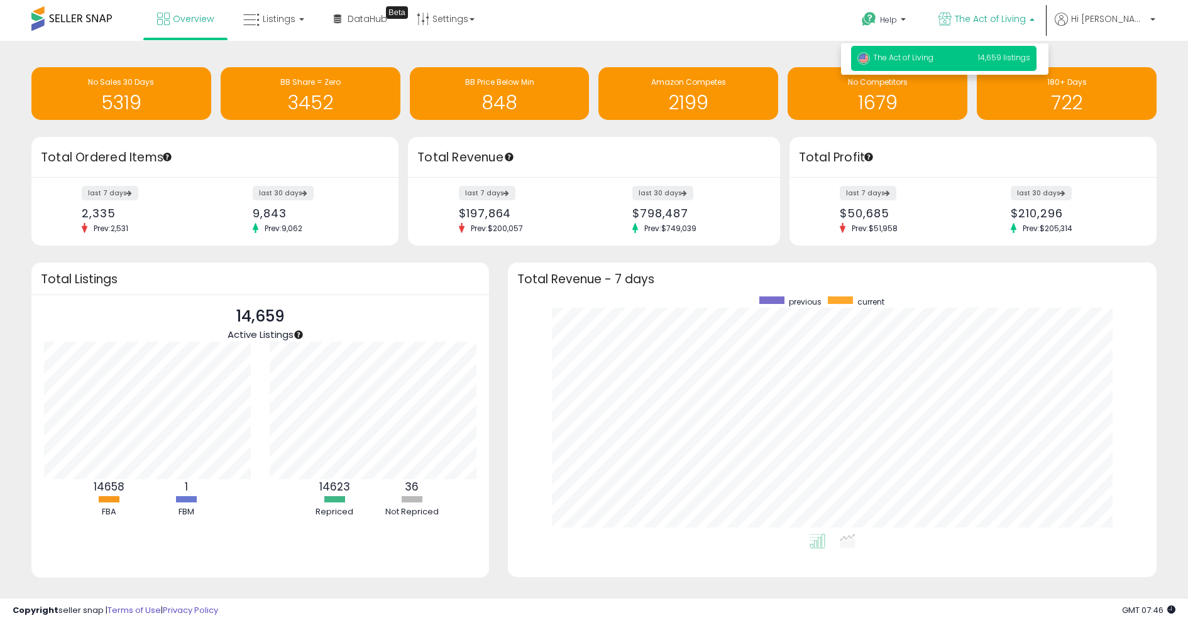 The height and width of the screenshot is (623, 1188). Describe the element at coordinates (190, 610) in the screenshot. I see `a: Privacy Policy` at that location.